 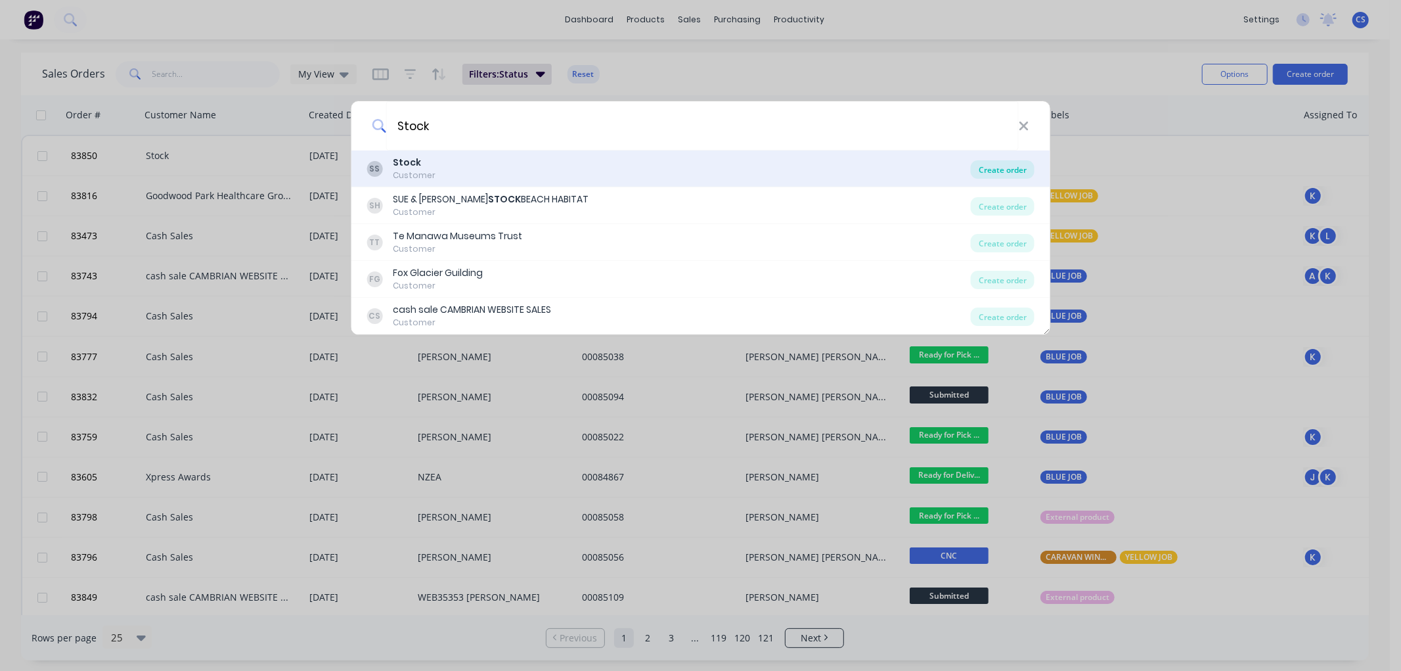 What do you see at coordinates (504, 199) in the screenshot?
I see `b: STOCK` at bounding box center [504, 199].